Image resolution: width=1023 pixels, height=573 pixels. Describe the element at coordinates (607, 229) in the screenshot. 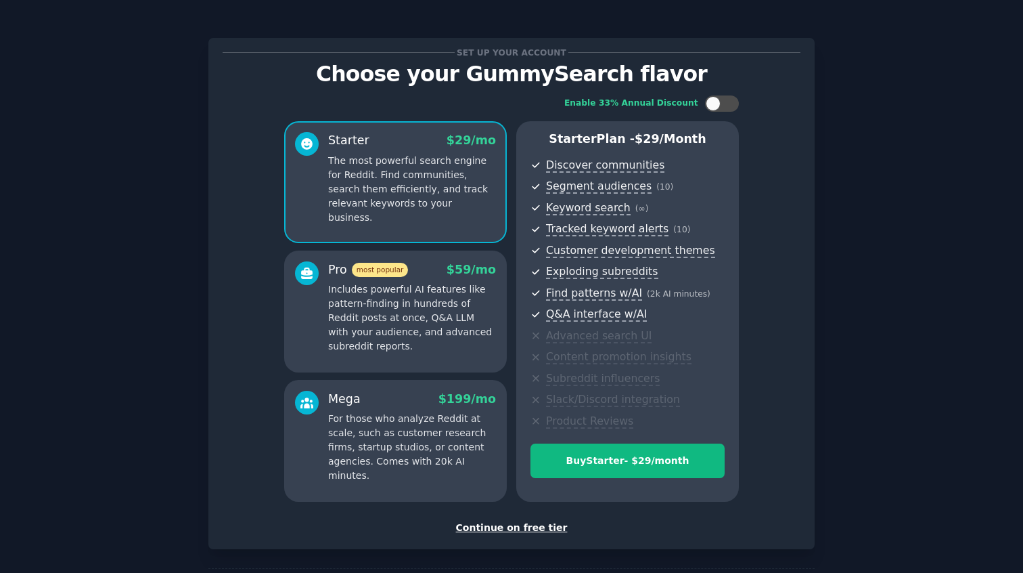

I see `span: Tracked keyword alerts` at that location.